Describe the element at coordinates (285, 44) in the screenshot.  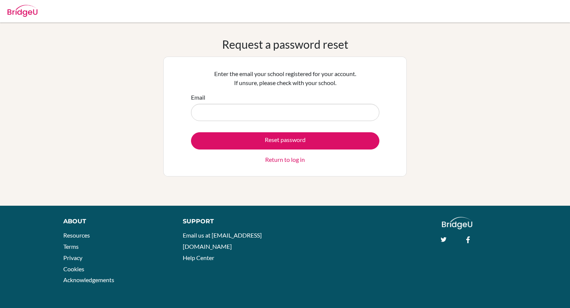
I see `h1: Request a password reset` at that location.